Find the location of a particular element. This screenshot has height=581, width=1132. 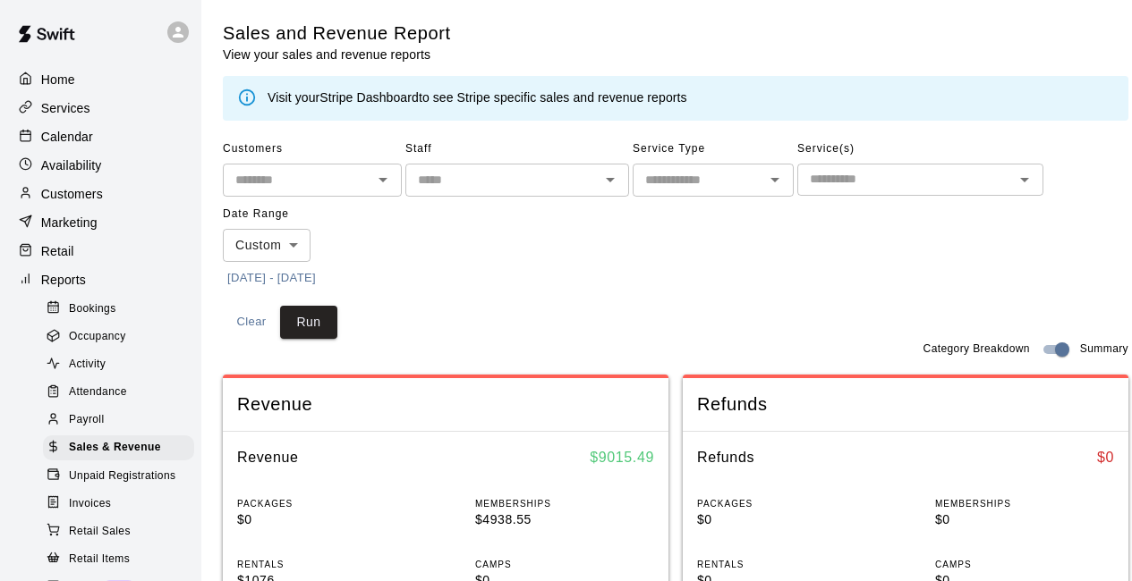

span: Date Range is located at coordinates (301, 215).